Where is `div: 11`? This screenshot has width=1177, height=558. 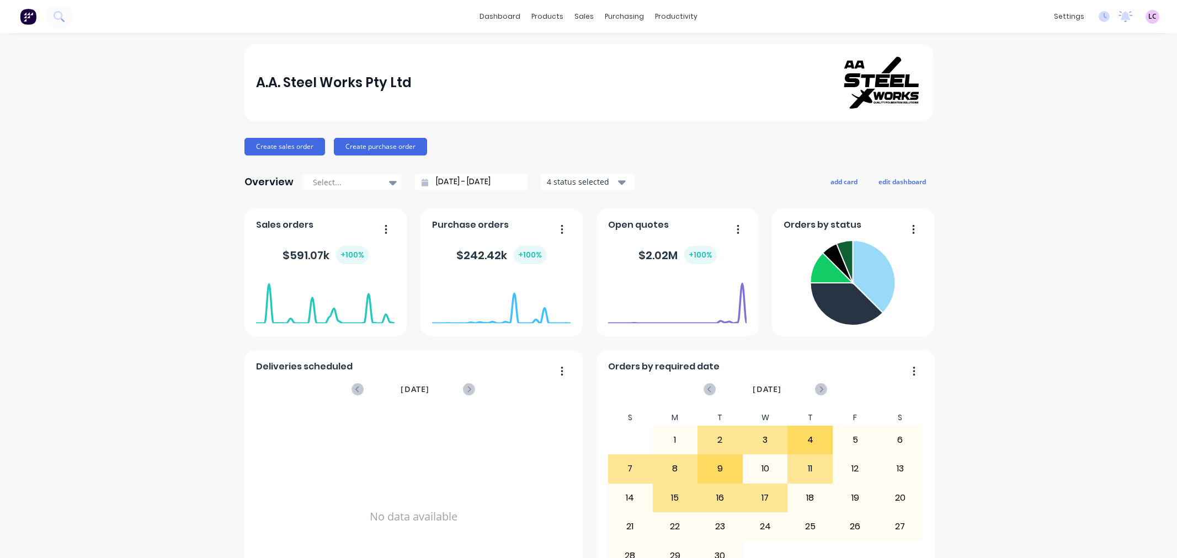
div: 11 is located at coordinates (810, 469).